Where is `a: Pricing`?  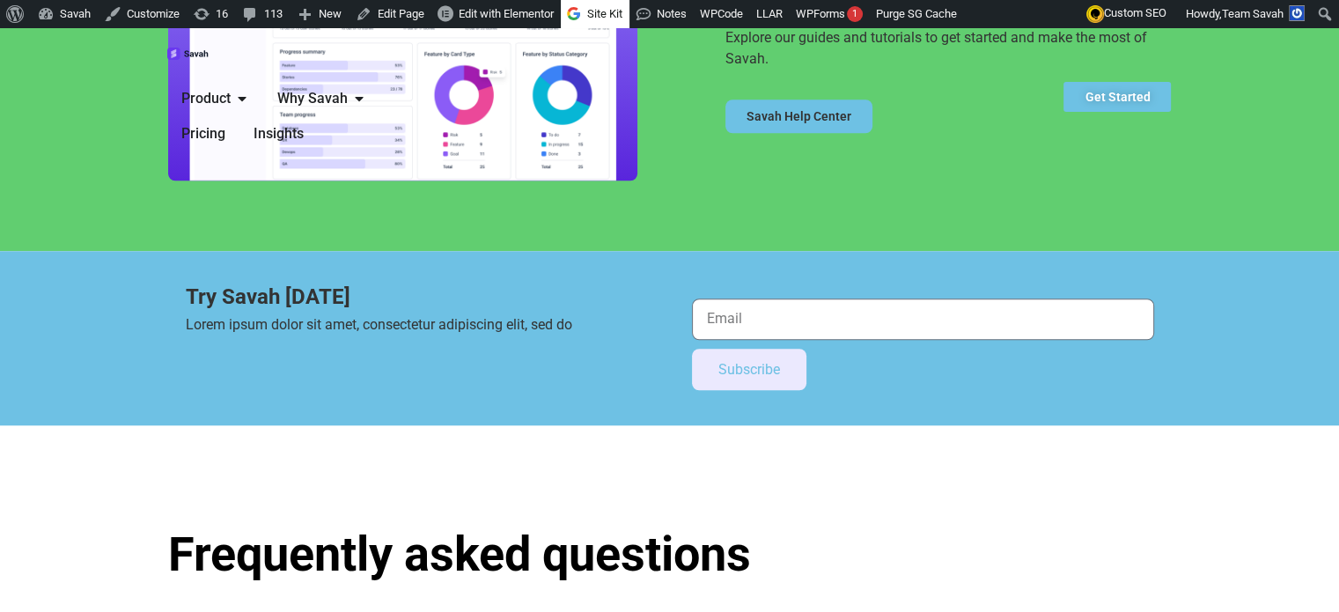
a: Pricing is located at coordinates (203, 134).